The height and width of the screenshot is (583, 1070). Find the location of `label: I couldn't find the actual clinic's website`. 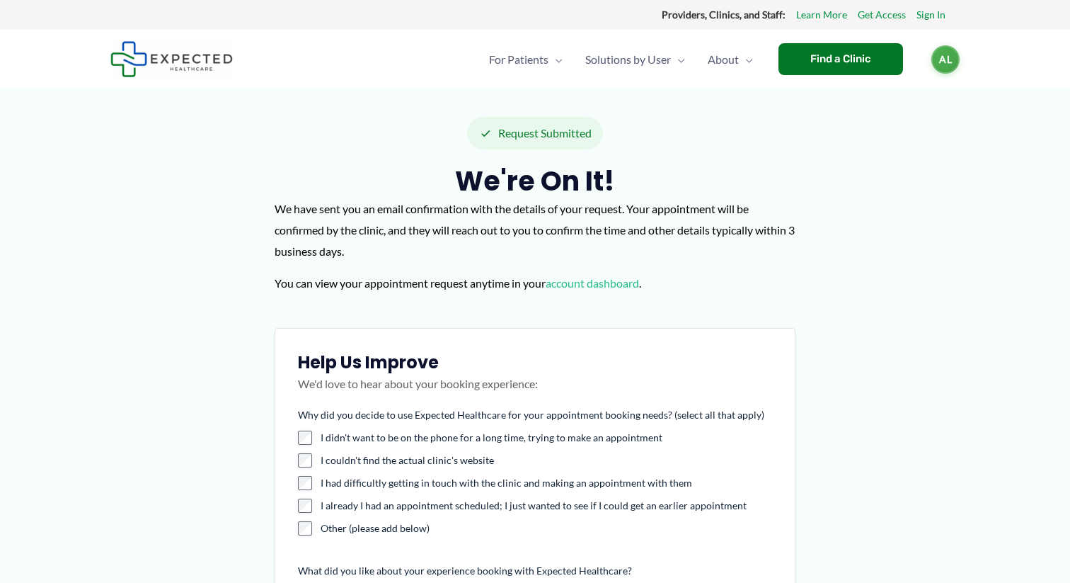

label: I couldn't find the actual clinic's website is located at coordinates (546, 460).